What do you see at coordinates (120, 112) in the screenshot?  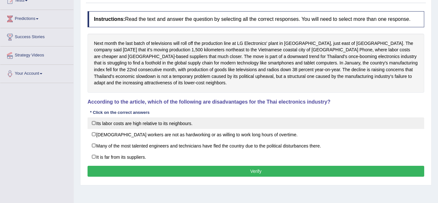 I see `div: * Click on the correct answers` at bounding box center [120, 112].